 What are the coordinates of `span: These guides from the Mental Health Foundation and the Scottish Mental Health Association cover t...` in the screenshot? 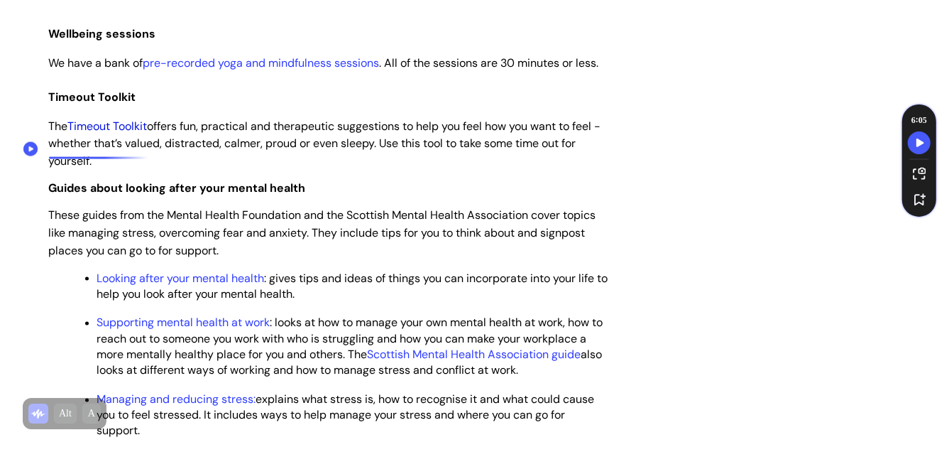 It's located at (322, 232).